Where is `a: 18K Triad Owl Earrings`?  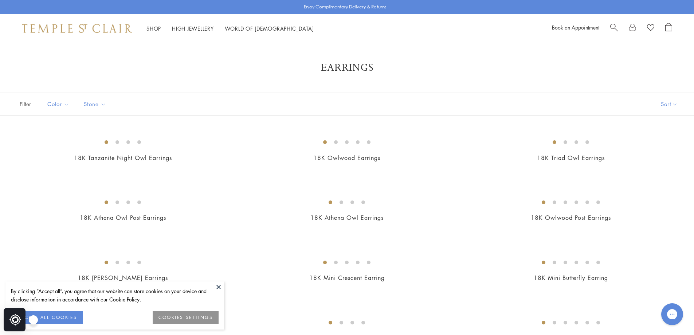 a: 18K Triad Owl Earrings is located at coordinates (571, 158).